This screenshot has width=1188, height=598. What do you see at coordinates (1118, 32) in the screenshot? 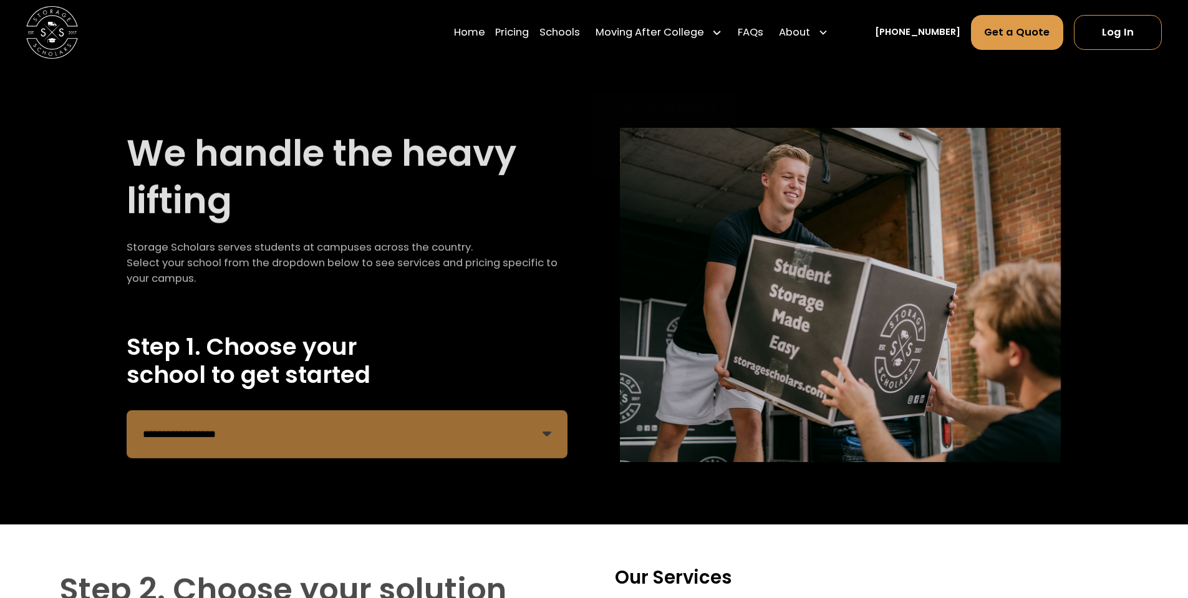
I see `a: Log In` at bounding box center [1118, 32].